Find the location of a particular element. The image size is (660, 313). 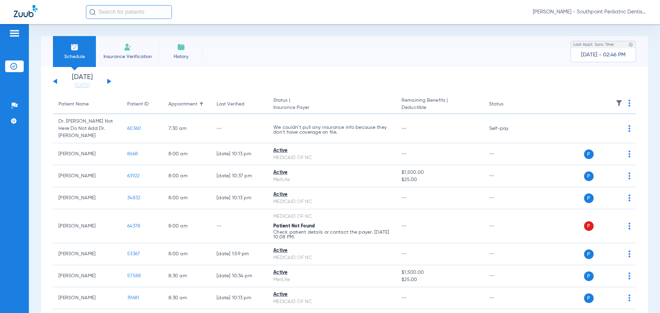

span: 64378 is located at coordinates (134, 226).